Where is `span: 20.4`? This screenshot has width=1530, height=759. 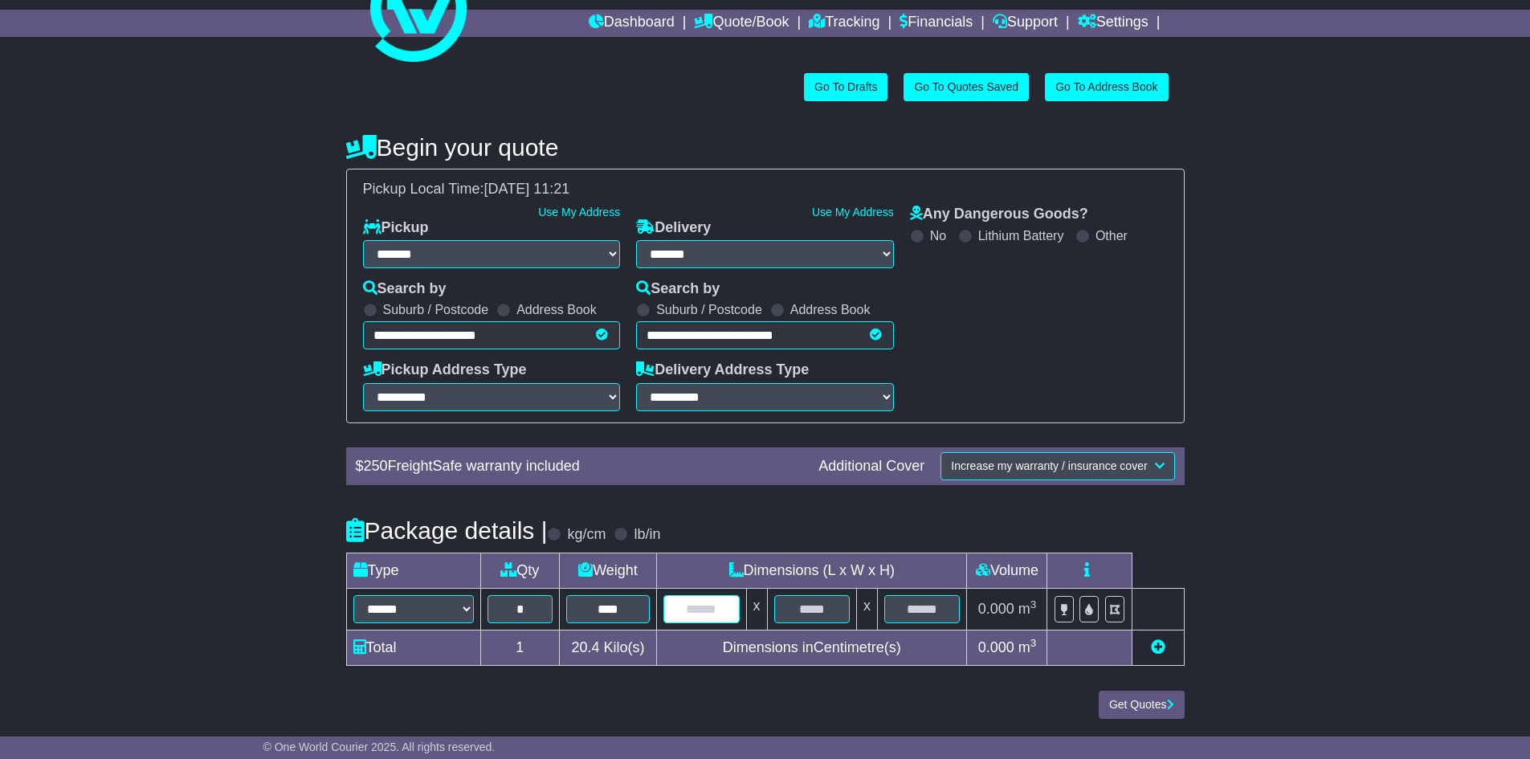 span: 20.4 is located at coordinates (585, 647).